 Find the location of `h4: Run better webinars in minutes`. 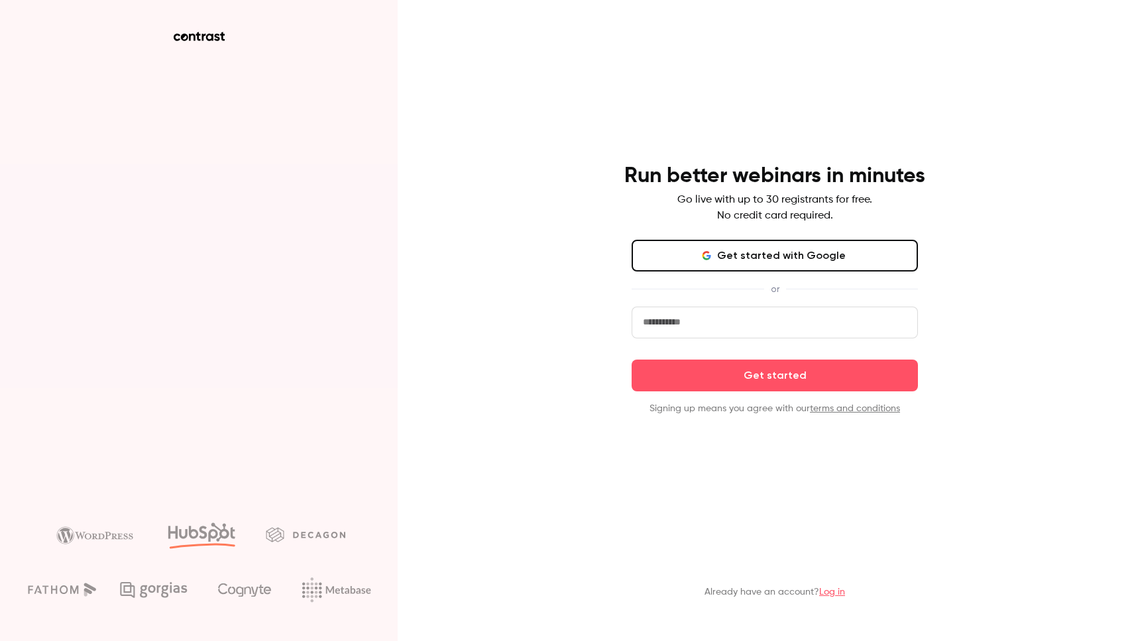

h4: Run better webinars in minutes is located at coordinates (775, 176).